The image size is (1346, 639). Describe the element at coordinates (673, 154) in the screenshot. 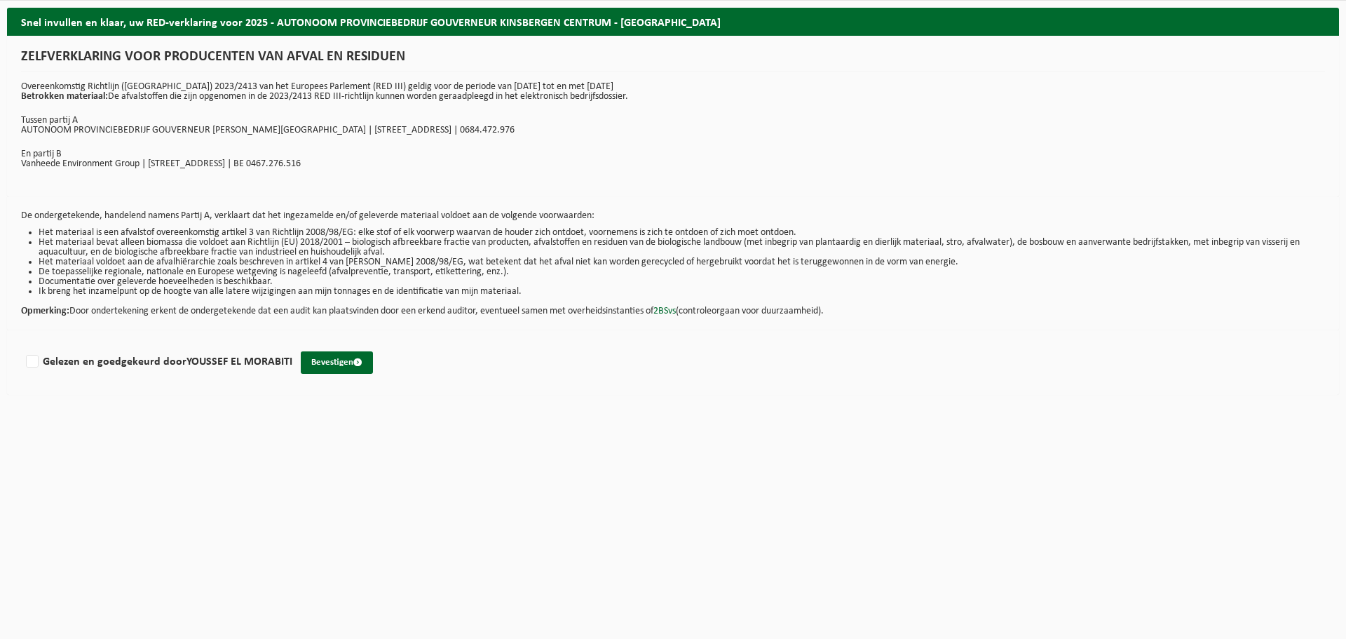

I see `p: En partij B` at that location.